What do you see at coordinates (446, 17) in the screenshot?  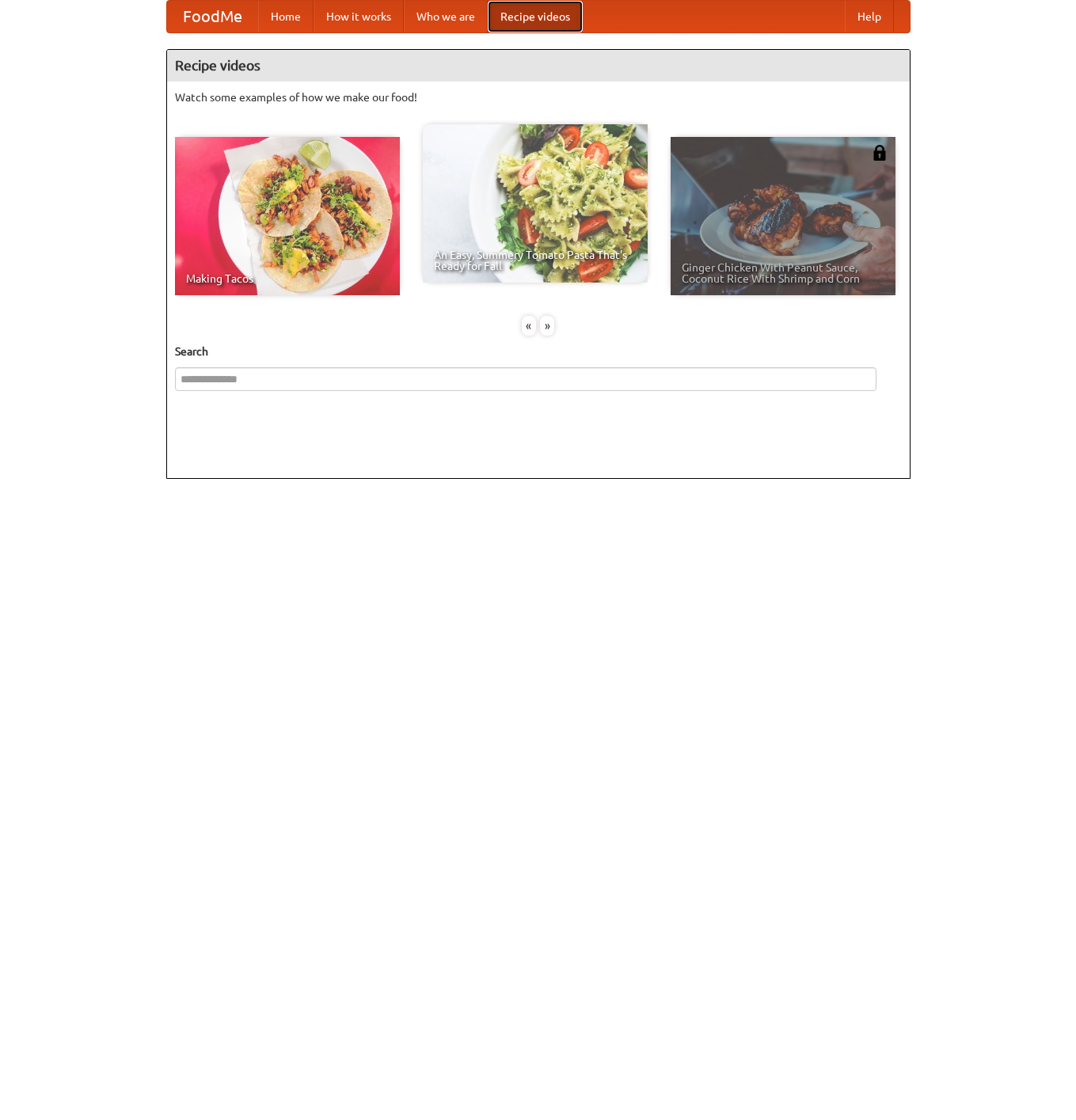 I see `a: Who we are` at bounding box center [446, 17].